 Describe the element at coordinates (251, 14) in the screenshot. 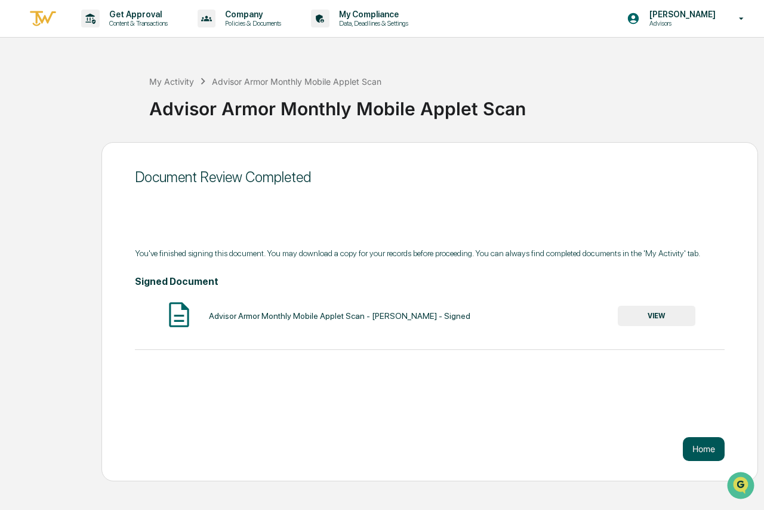

I see `p: Company` at that location.